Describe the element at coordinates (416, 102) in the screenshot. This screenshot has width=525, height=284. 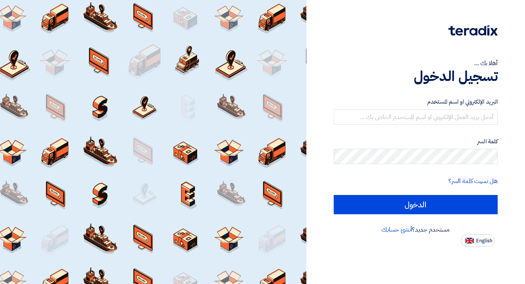
I see `label: البريد الإلكتروني او اسم المستخدم` at that location.